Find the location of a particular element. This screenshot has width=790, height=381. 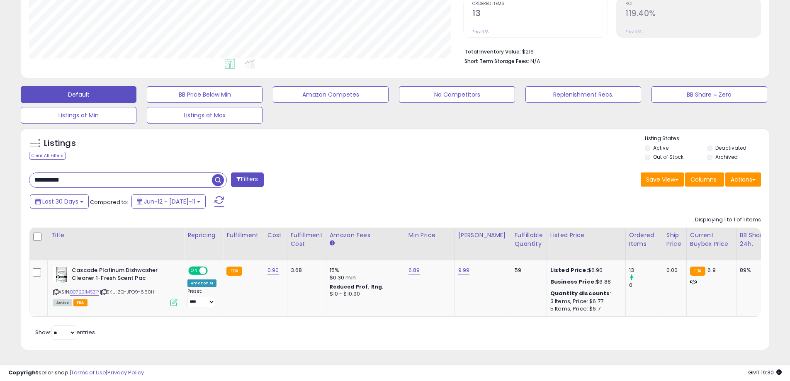

div: 89% is located at coordinates (754, 270).